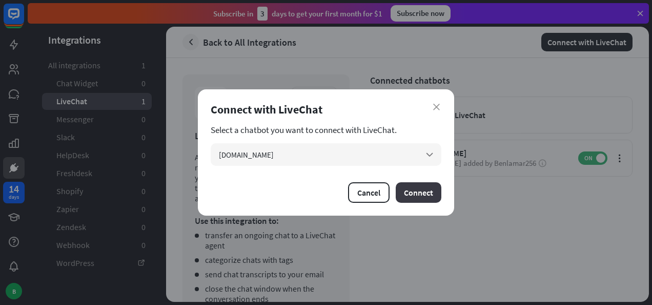 This screenshot has height=305, width=652. What do you see at coordinates (326, 130) in the screenshot?
I see `section: Select a chatbot you want to connect with LiveChat.` at bounding box center [326, 130].